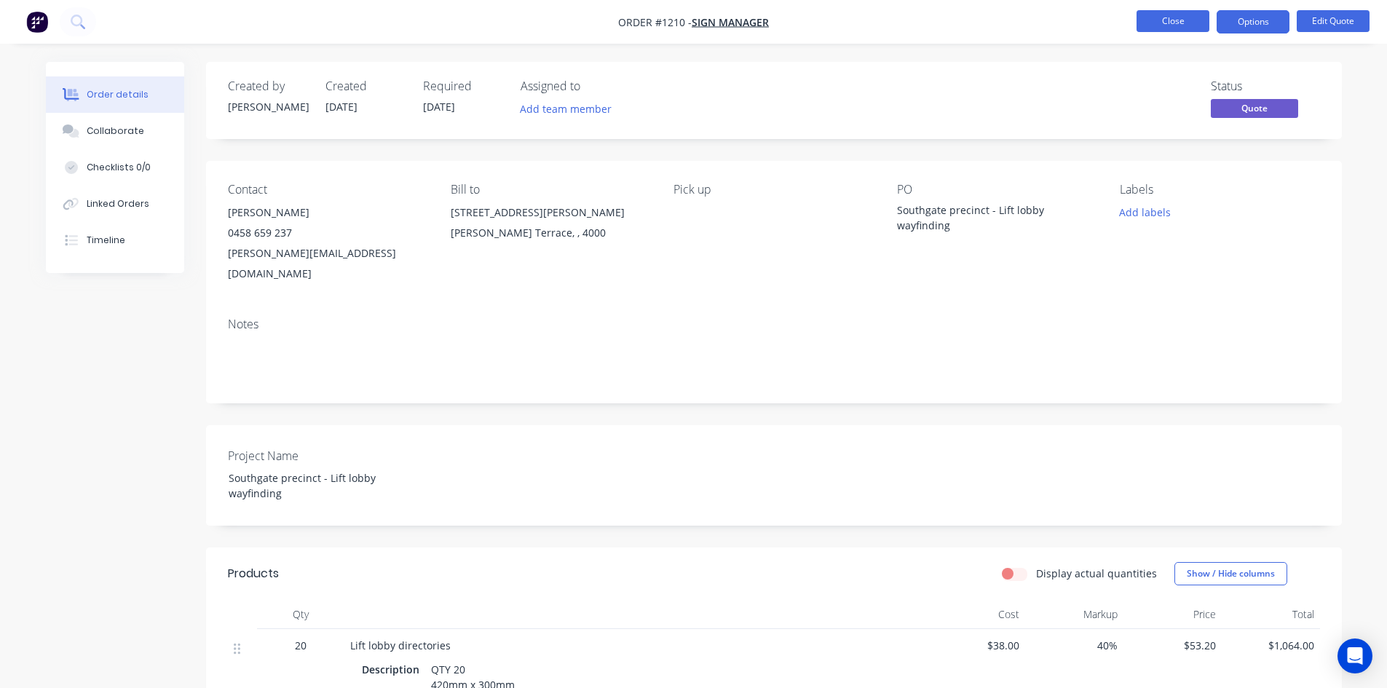  I want to click on button: Order details, so click(115, 95).